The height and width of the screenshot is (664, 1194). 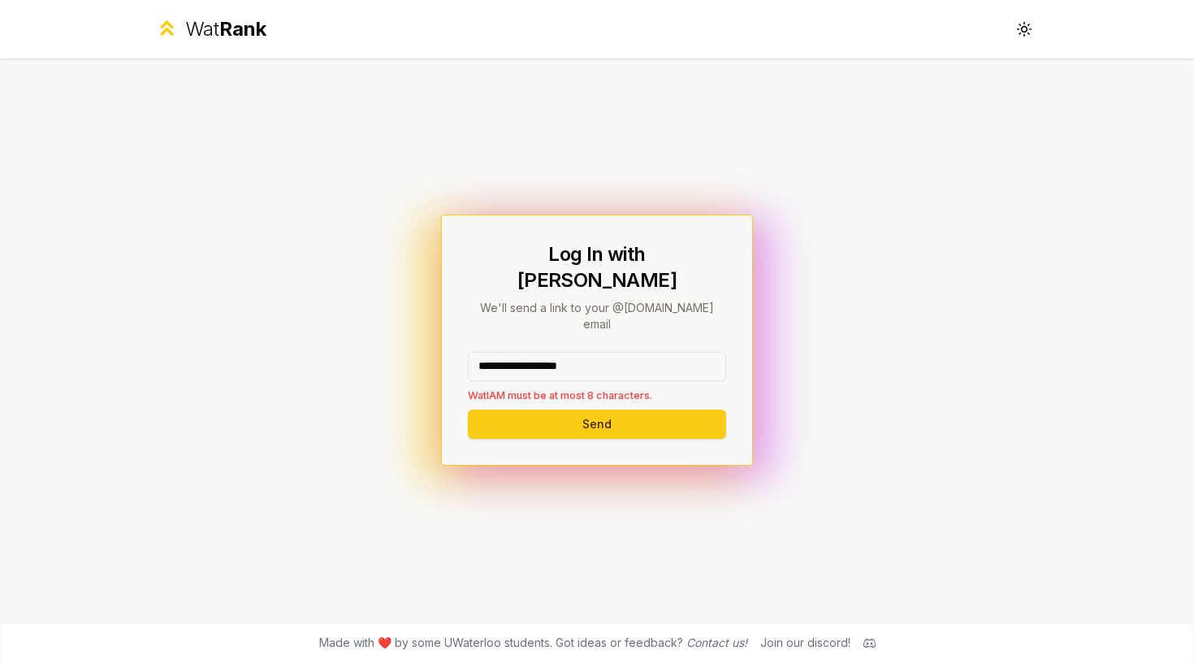 What do you see at coordinates (716, 642) in the screenshot?
I see `a: Contact us!` at bounding box center [716, 642].